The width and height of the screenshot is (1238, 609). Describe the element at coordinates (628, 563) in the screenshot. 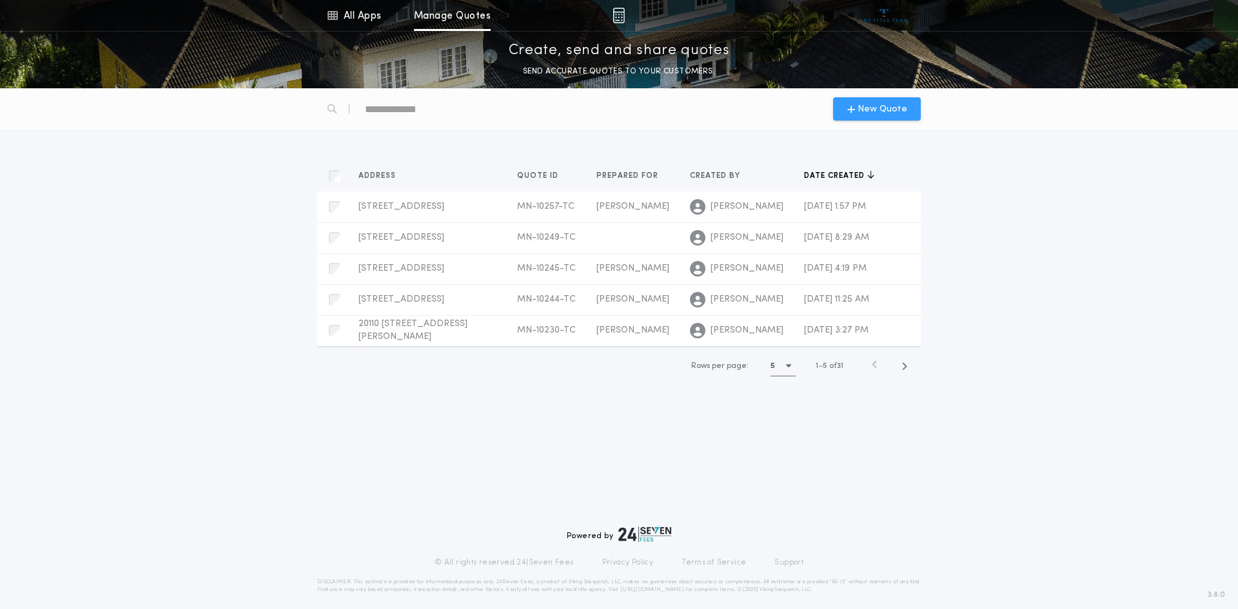

I see `a: Privacy Policy` at that location.